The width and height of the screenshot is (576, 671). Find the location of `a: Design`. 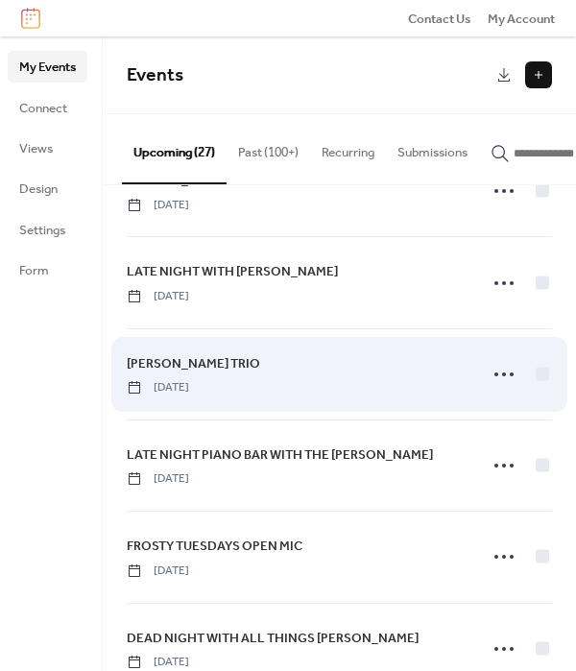

a: Design is located at coordinates (47, 188).